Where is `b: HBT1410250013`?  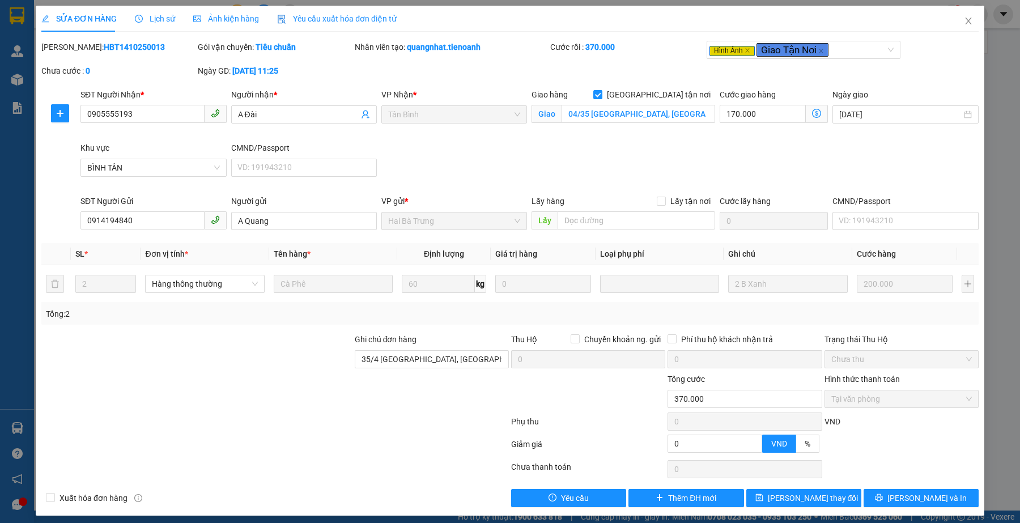
b: HBT1410250013 is located at coordinates (134, 47).